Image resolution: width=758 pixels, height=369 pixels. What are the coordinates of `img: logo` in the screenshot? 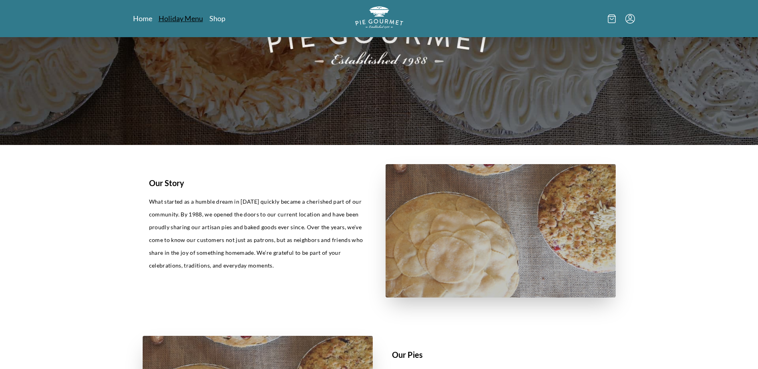 It's located at (379, 17).